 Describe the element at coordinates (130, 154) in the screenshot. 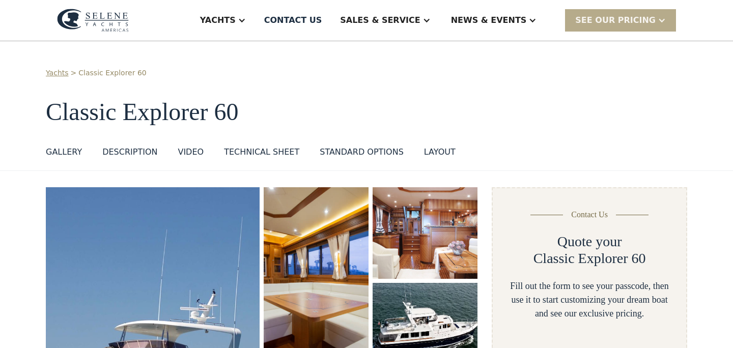

I see `a: DESCRIPTION` at that location.